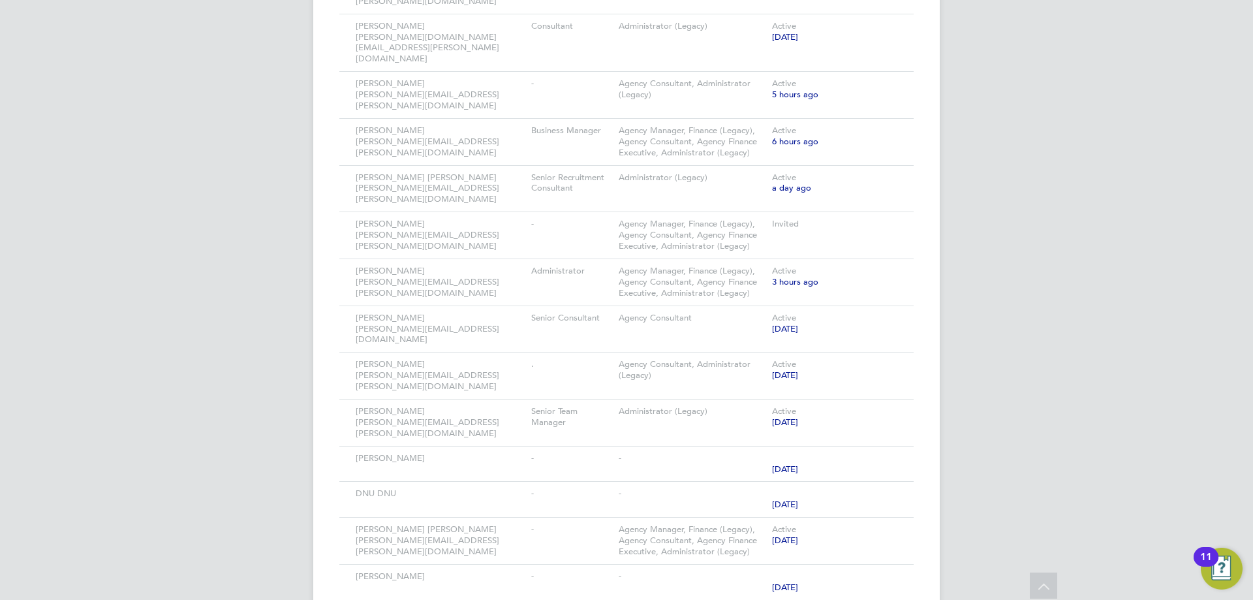 The image size is (1253, 600). What do you see at coordinates (572, 318) in the screenshot?
I see `div: Senior Consultant` at bounding box center [572, 318].